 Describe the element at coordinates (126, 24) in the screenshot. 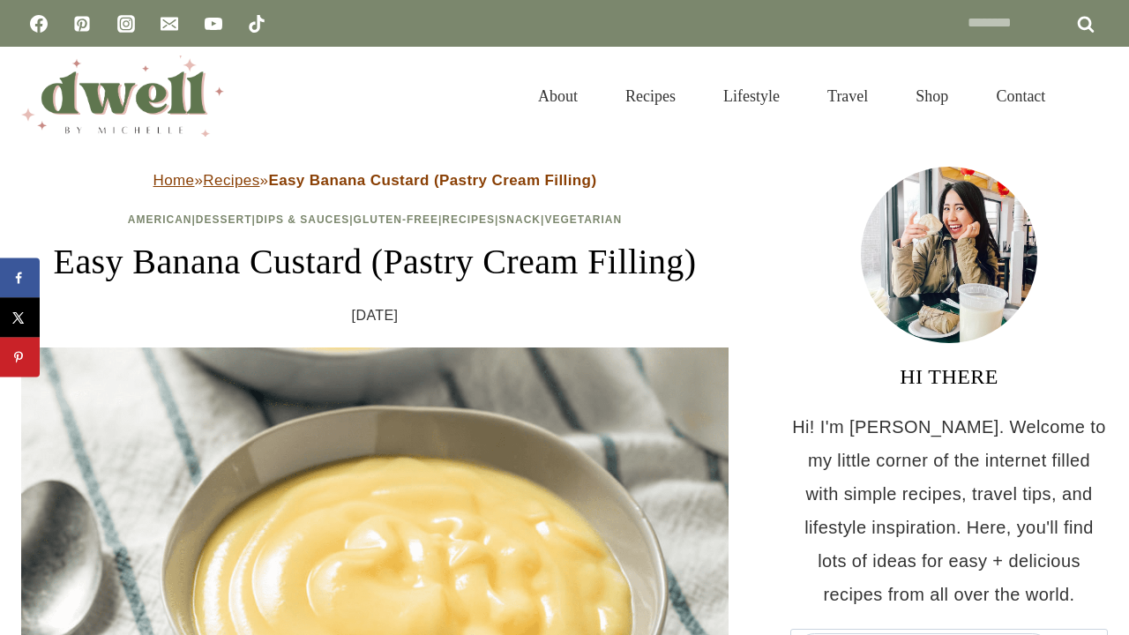

I see `a: Instagram` at that location.